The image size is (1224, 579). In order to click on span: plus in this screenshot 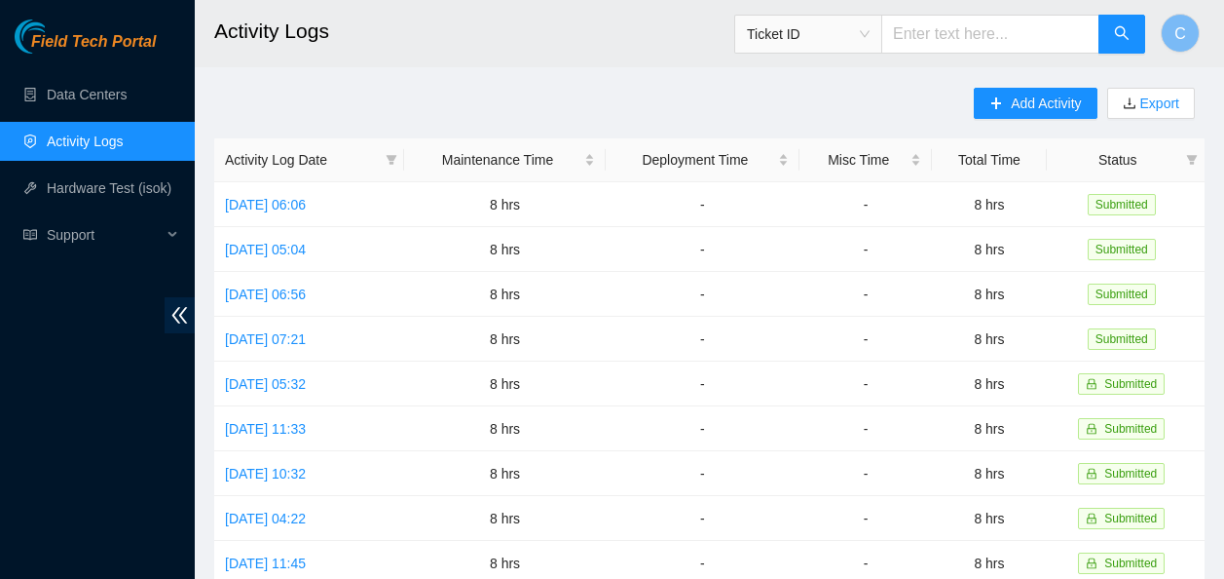, I will do `click(996, 104)`.